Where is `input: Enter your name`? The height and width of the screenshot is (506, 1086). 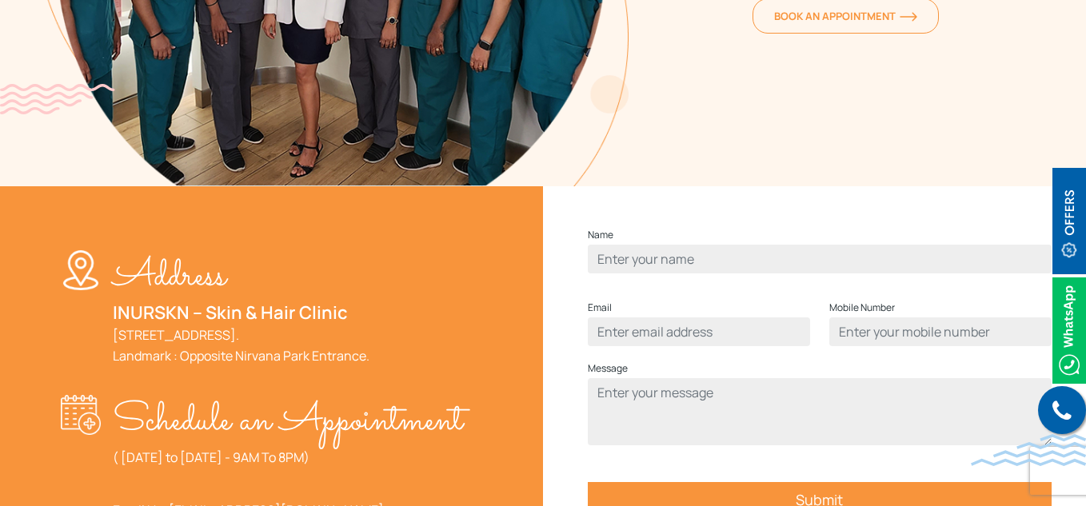 input: Enter your name is located at coordinates (819, 259).